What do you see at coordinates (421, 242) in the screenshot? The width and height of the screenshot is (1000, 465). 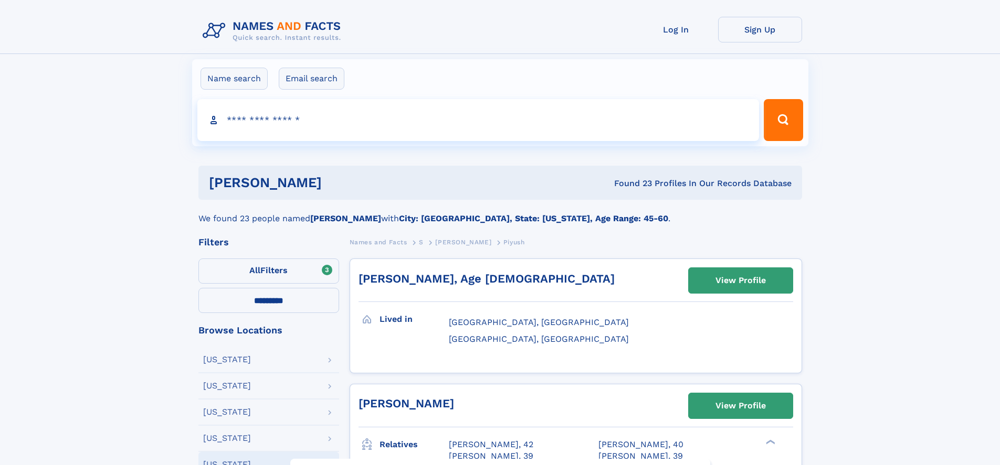 I see `a: S` at bounding box center [421, 242].